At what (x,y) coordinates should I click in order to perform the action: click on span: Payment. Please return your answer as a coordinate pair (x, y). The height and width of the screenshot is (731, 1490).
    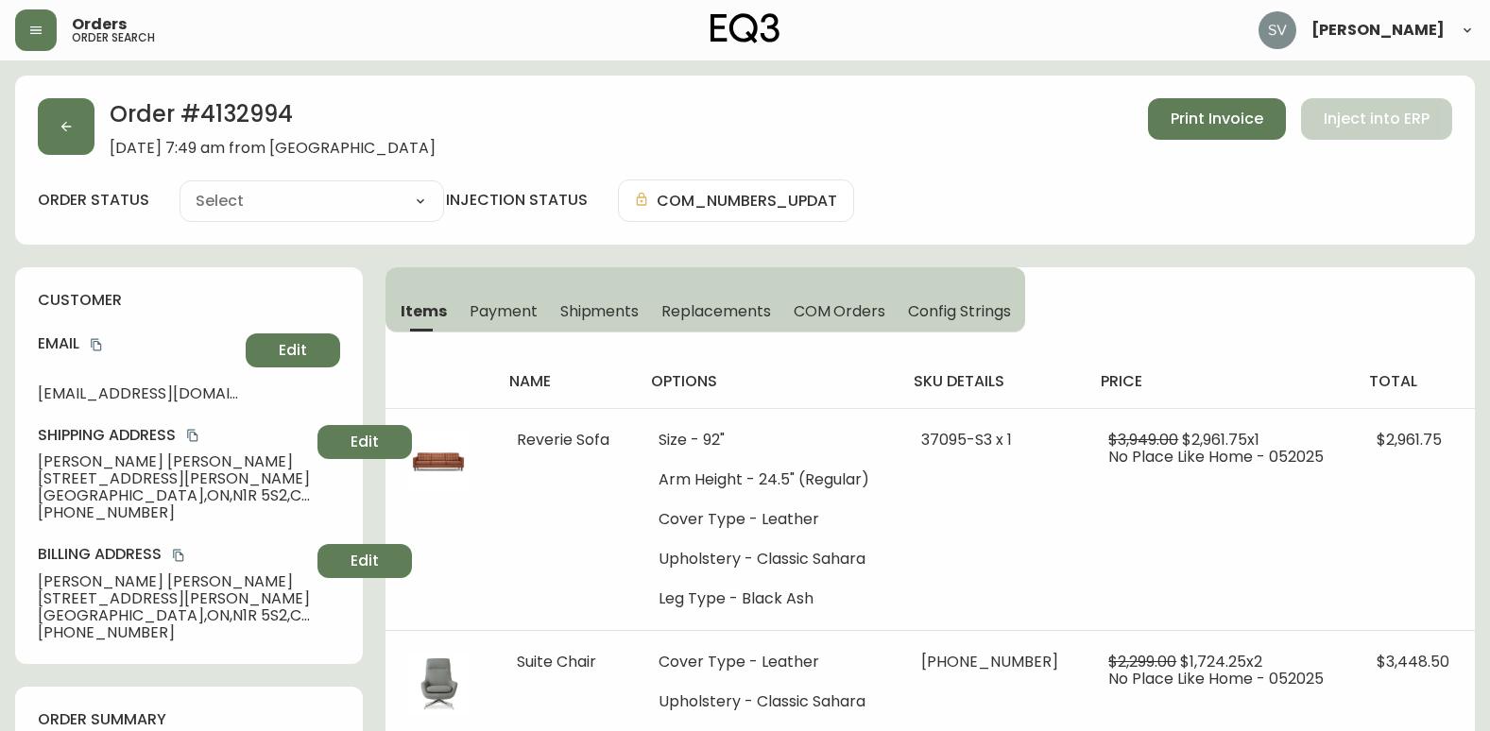
    Looking at the image, I should click on (504, 311).